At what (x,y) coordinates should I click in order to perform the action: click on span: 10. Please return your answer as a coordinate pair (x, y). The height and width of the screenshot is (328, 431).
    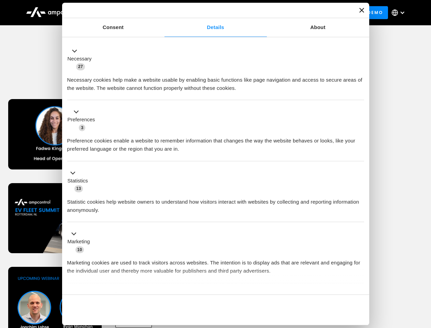
    Looking at the image, I should click on (80, 249).